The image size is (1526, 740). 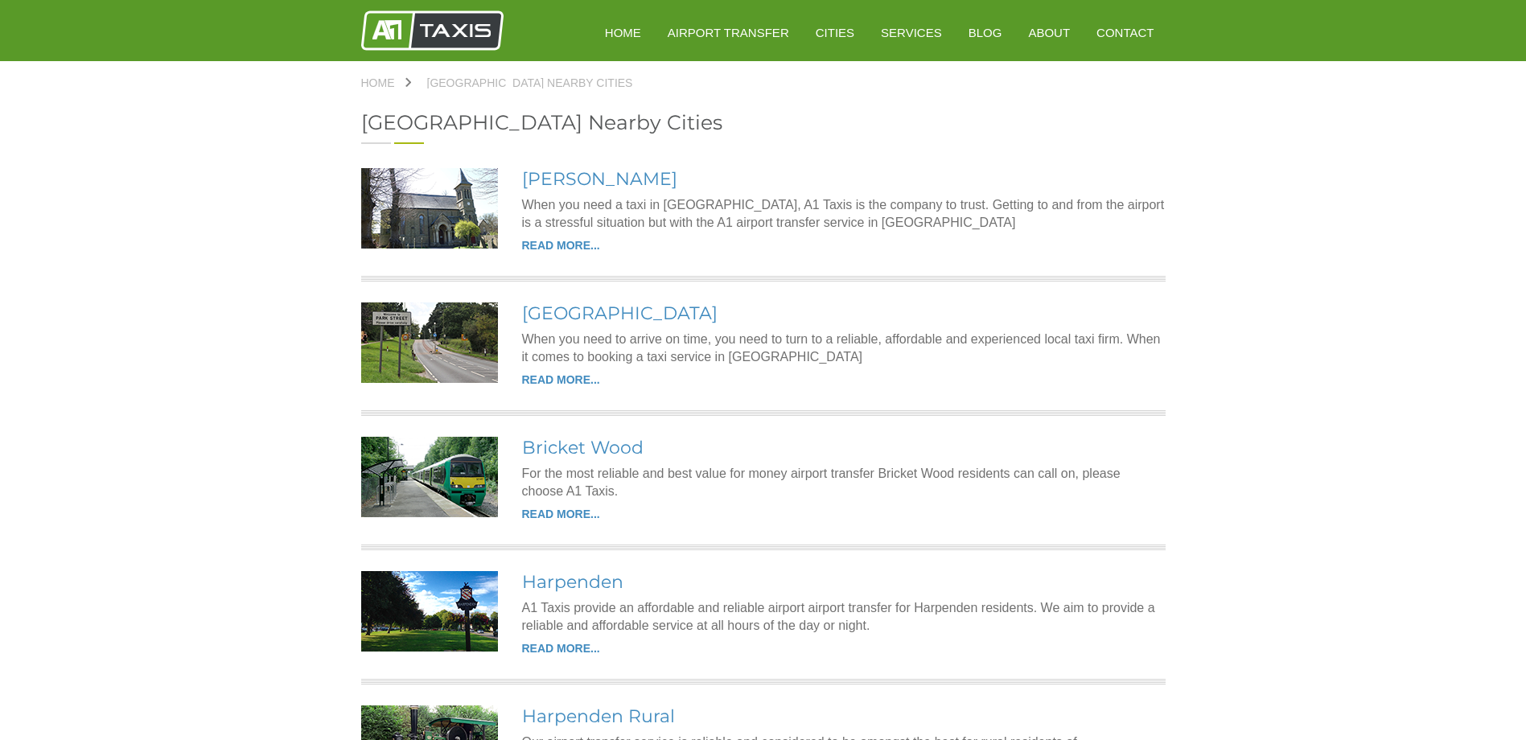 What do you see at coordinates (844, 617) in the screenshot?
I see `p: A1 Taxis provide an affordable and reliable airport airport transfer for Harpenden residents. We ...` at bounding box center [844, 617].